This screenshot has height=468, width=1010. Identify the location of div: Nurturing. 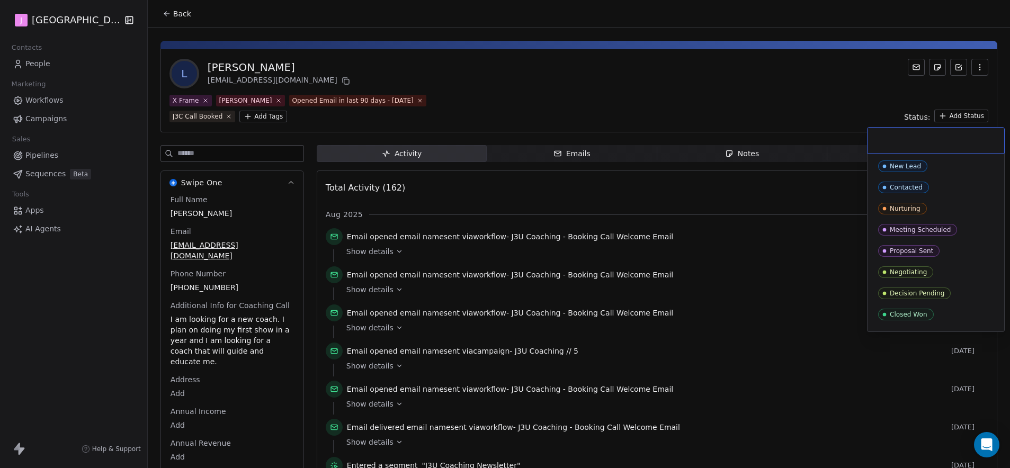
(905, 209).